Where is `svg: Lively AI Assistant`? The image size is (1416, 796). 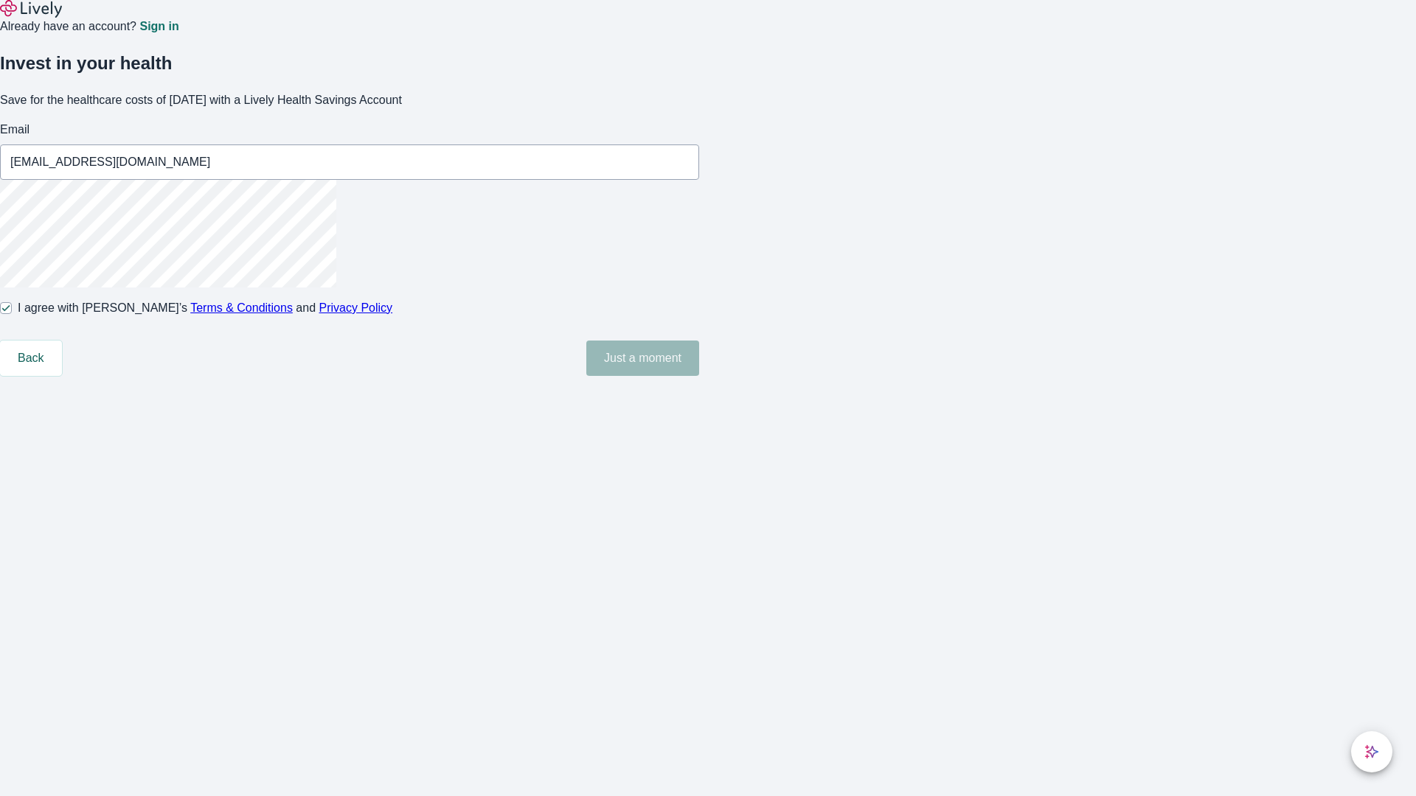
svg: Lively AI Assistant is located at coordinates (1371, 752).